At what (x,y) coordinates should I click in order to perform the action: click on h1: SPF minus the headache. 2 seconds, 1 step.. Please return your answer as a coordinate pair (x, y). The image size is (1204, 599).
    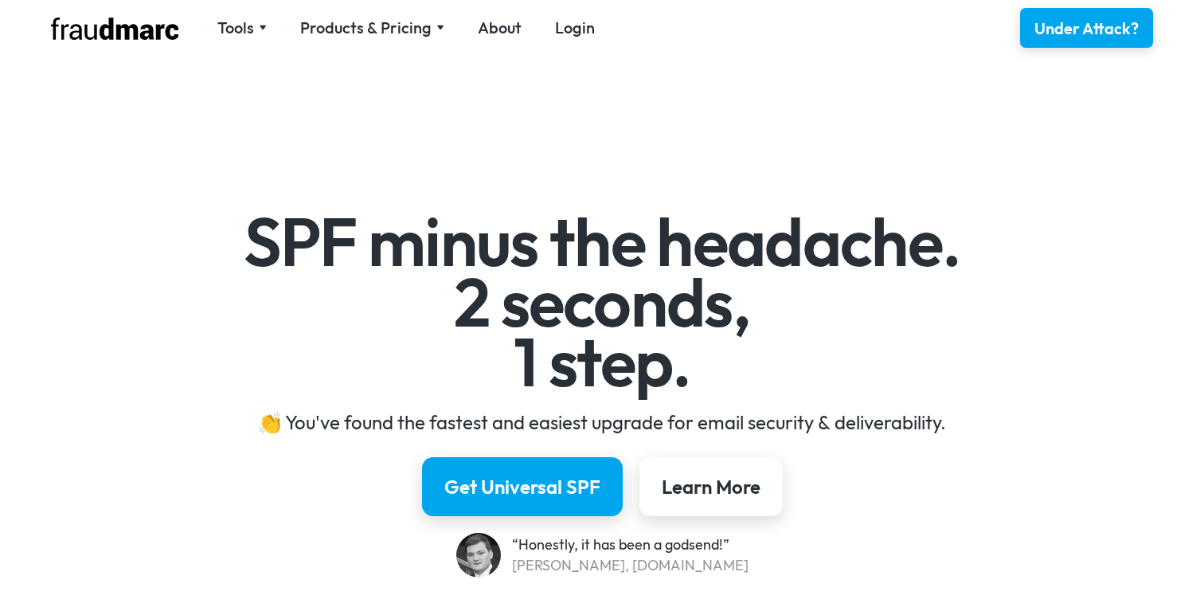
    Looking at the image, I should click on (602, 302).